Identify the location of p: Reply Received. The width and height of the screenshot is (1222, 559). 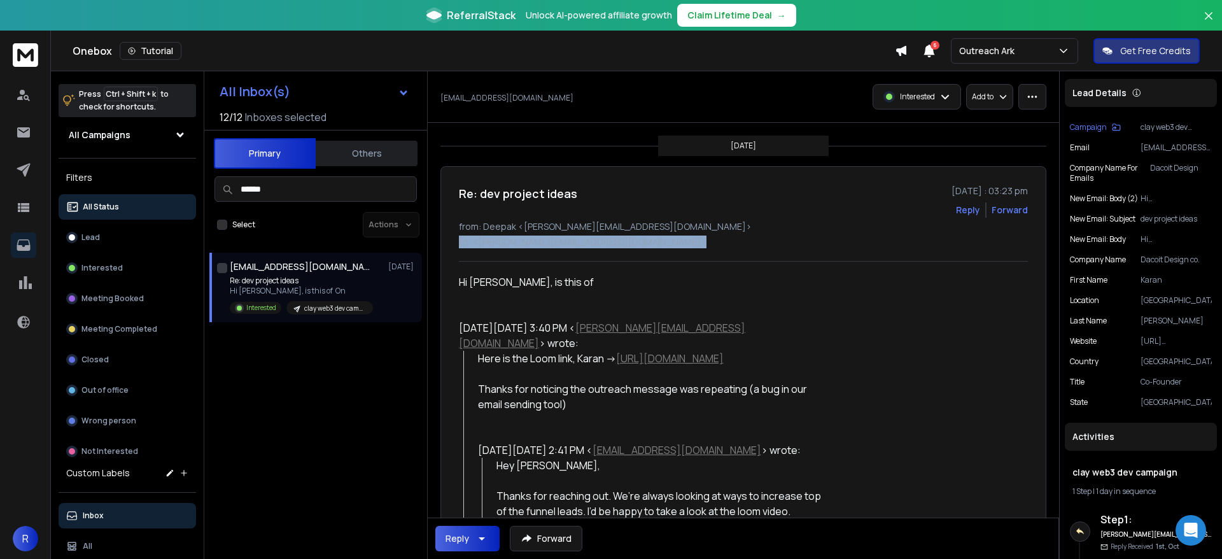
(1145, 546).